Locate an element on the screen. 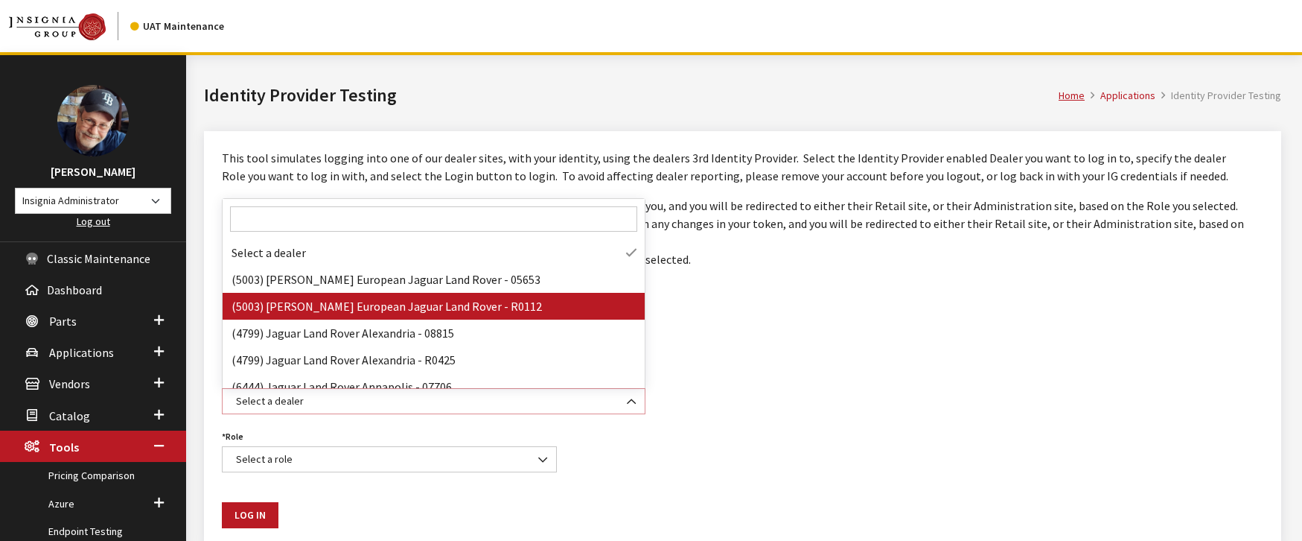 This screenshot has height=541, width=1302. a: Log out is located at coordinates (93, 221).